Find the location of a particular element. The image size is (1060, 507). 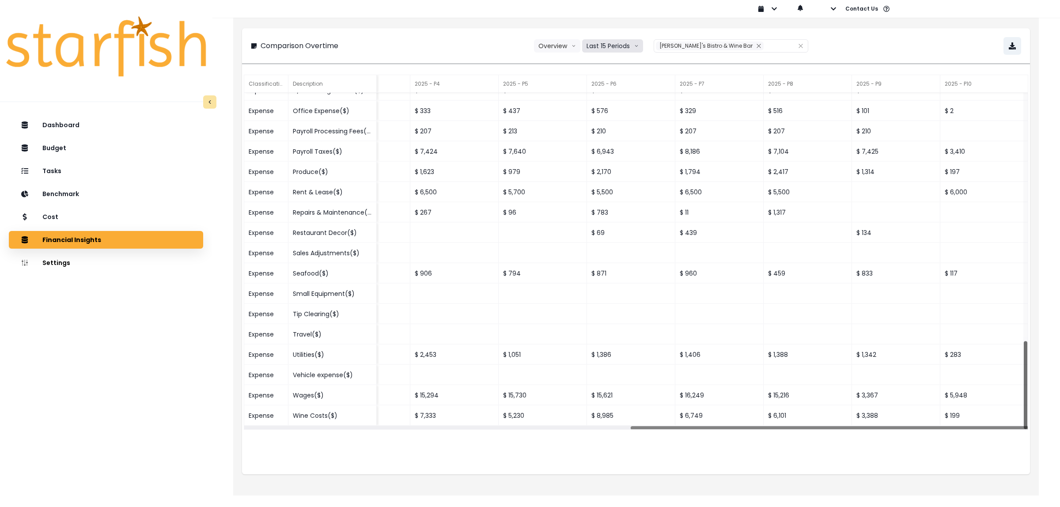

div: $ 2,453 is located at coordinates (454, 355).